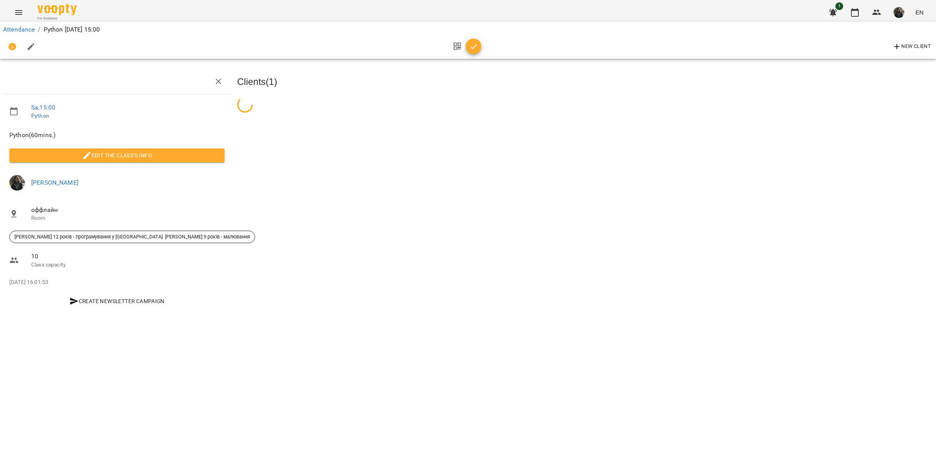 Image resolution: width=936 pixels, height=464 pixels. Describe the element at coordinates (43, 107) in the screenshot. I see `a: Sa , 15:00` at that location.